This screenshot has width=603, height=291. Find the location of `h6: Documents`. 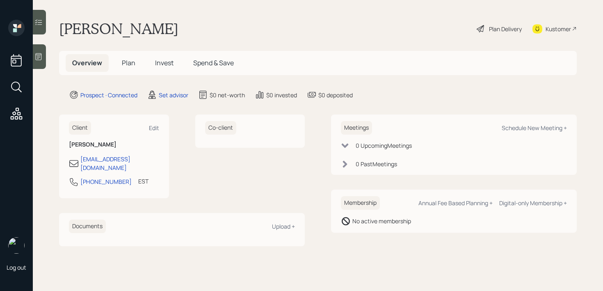

h6: Documents is located at coordinates (87, 226).